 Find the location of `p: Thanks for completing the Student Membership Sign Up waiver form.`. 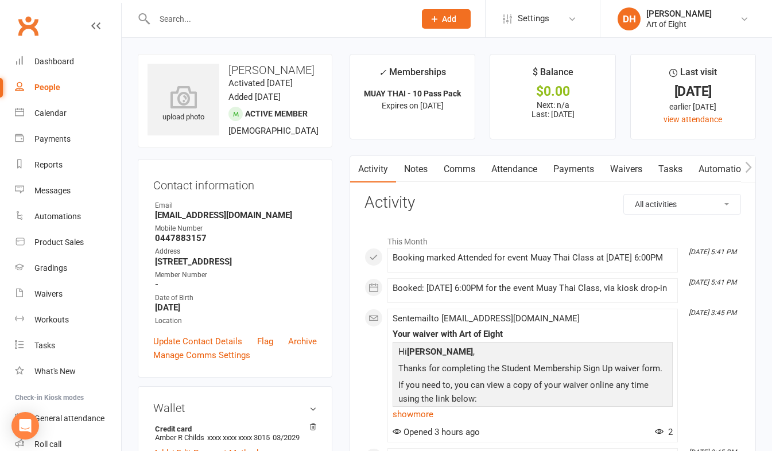

p: Thanks for completing the Student Membership Sign Up waiver form. is located at coordinates (533, 370).